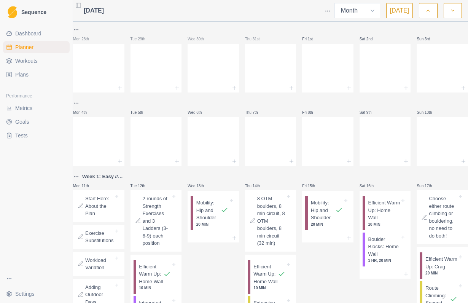  What do you see at coordinates (199, 186) in the screenshot?
I see `p: Wed 13th` at bounding box center [199, 186].